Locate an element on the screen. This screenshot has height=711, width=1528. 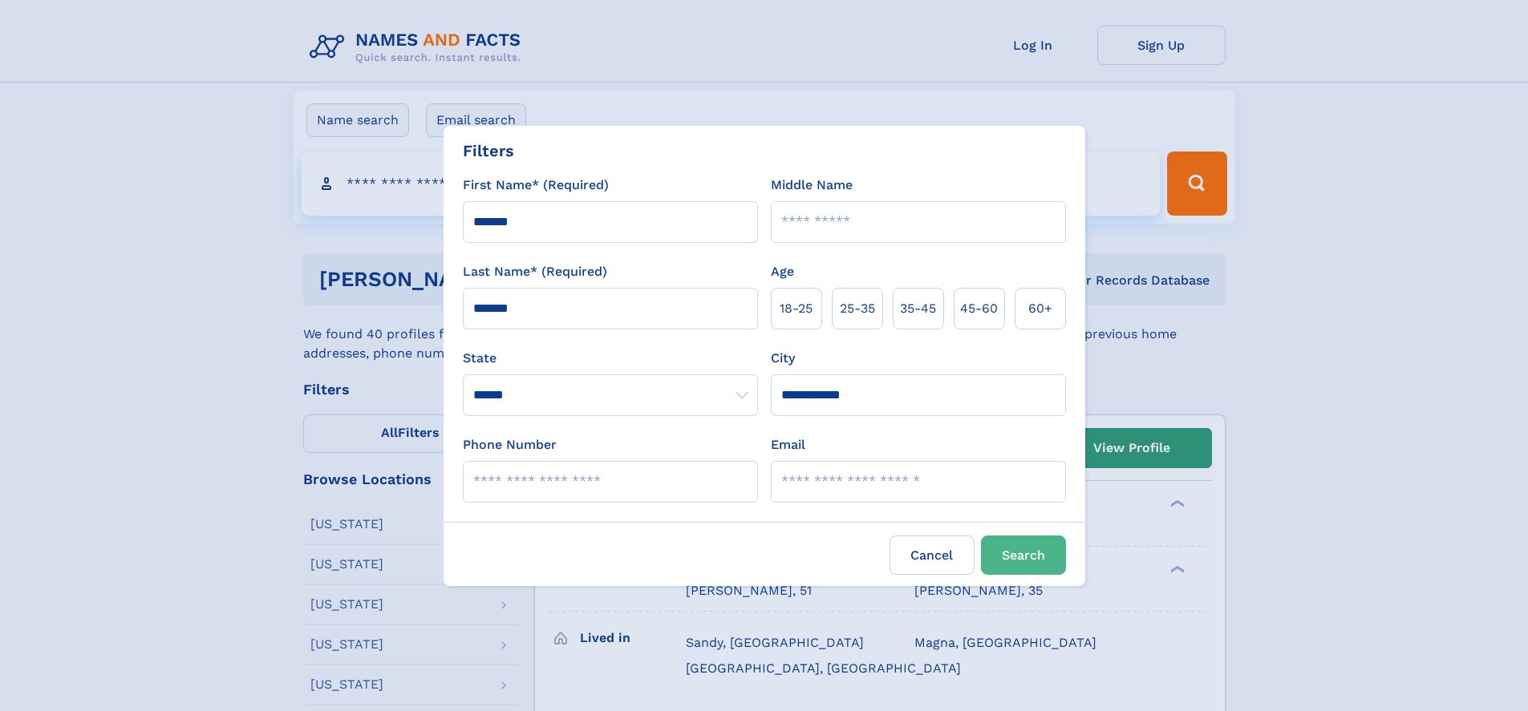
label: Last Name* (Required) is located at coordinates (535, 272).